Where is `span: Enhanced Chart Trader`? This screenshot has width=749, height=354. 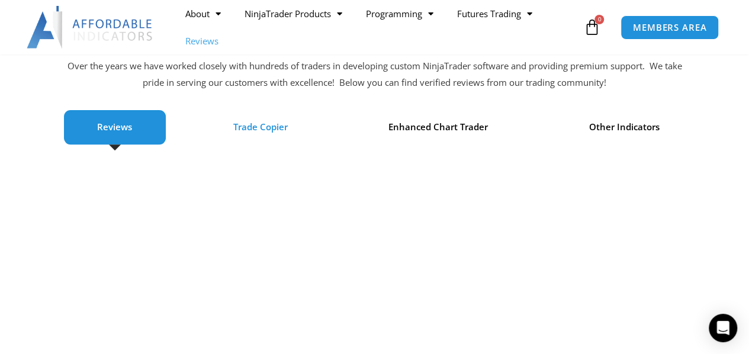
span: Enhanced Chart Trader is located at coordinates (438, 127).